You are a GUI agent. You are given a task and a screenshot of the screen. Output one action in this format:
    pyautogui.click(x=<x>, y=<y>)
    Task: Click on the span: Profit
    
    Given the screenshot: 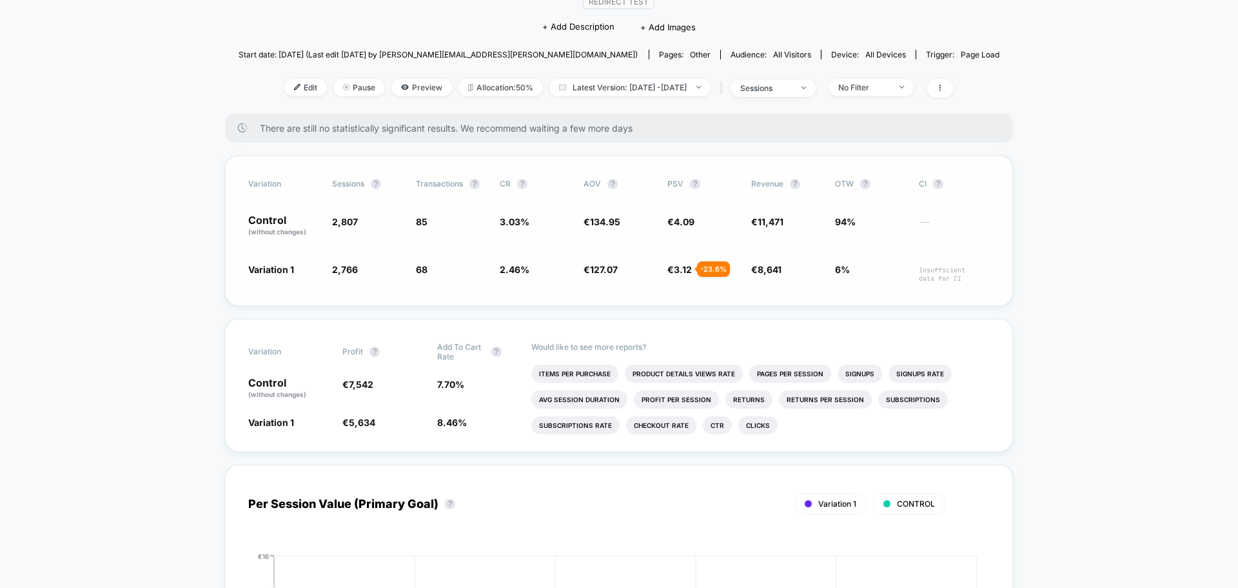 What is the action you would take?
    pyautogui.click(x=353, y=351)
    